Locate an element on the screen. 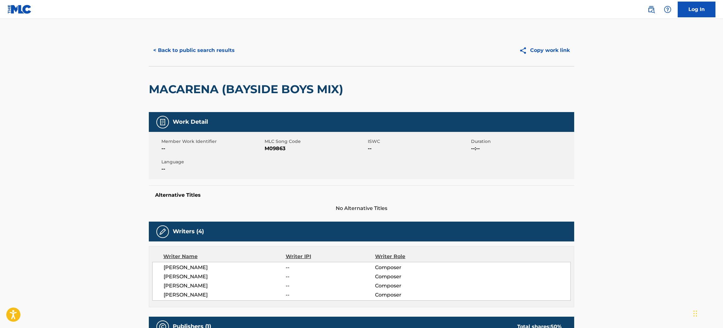  button: Copy work link is located at coordinates (545, 50).